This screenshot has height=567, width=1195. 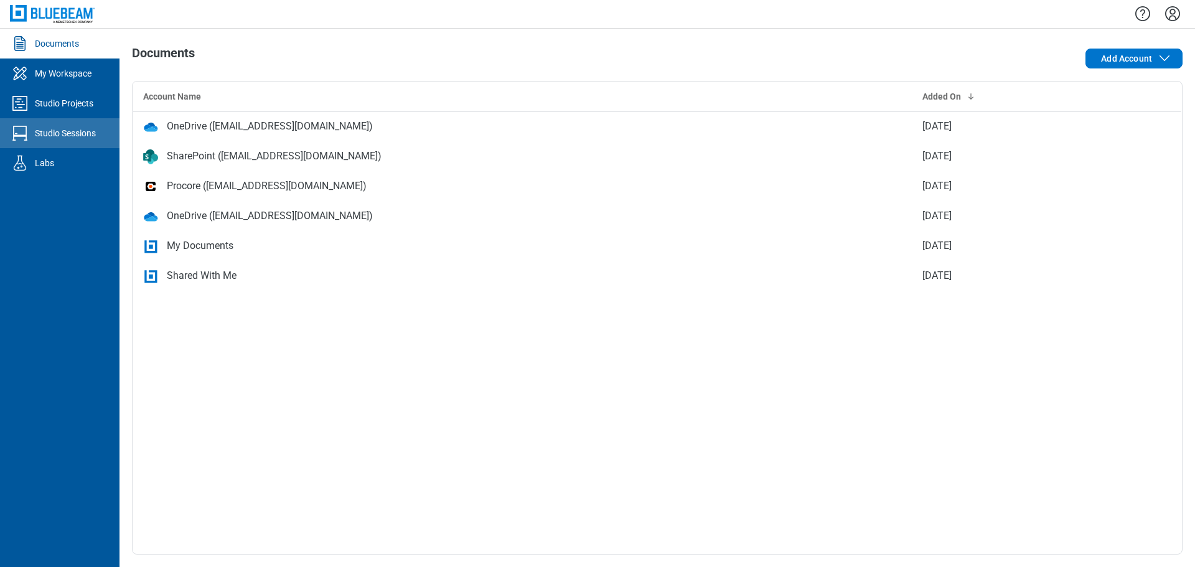 I want to click on img: Bluebeam, Inc., so click(x=52, y=14).